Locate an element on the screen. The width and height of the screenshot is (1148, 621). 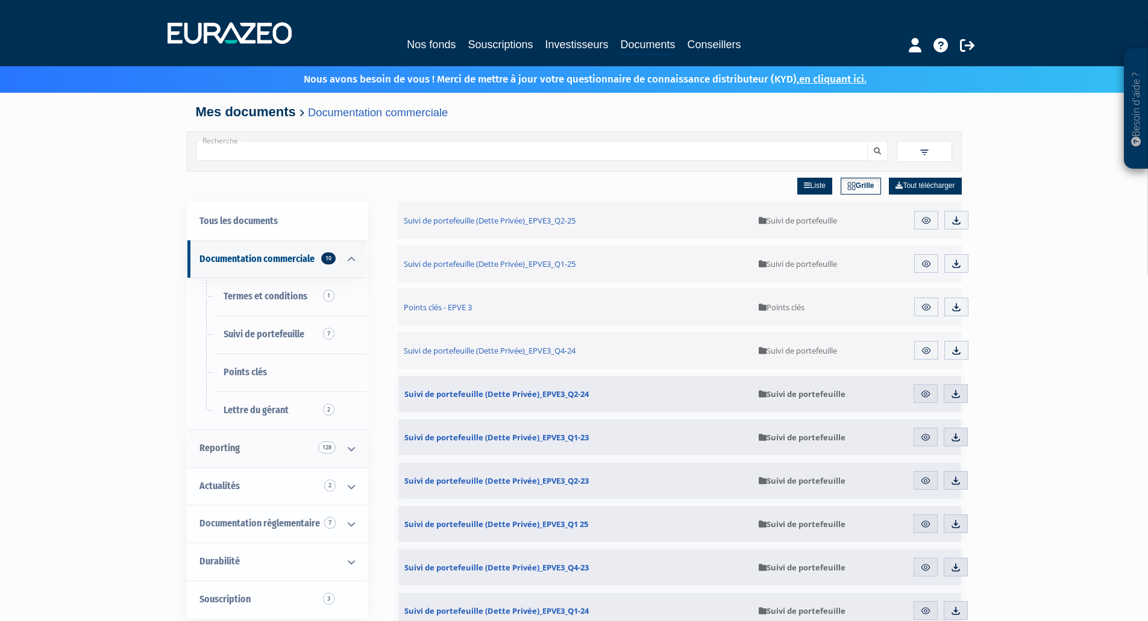
span: Suivi de portefeuille (Dette Privée)_EPVE3_Q4-23 is located at coordinates (497, 568).